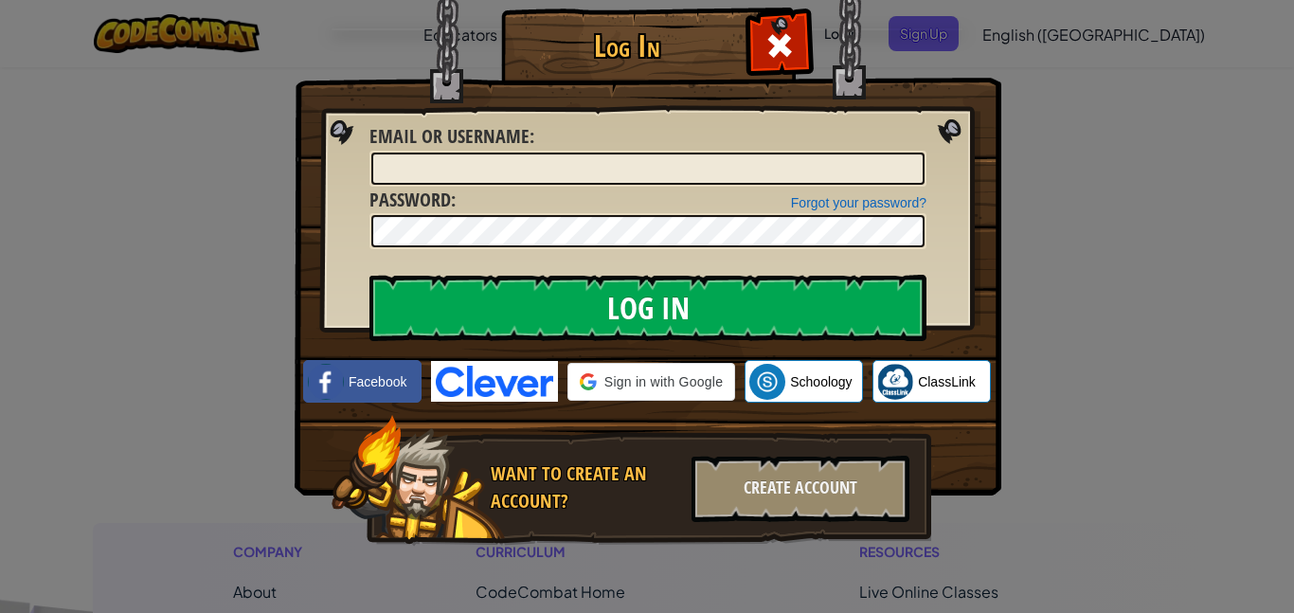  I want to click on img: schoology.png, so click(768, 382).